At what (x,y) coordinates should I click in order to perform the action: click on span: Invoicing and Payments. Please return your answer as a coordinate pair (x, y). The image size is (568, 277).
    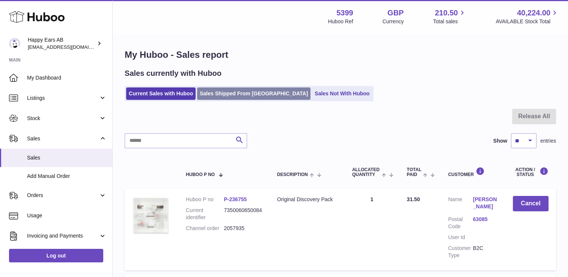
    Looking at the image, I should click on (63, 236).